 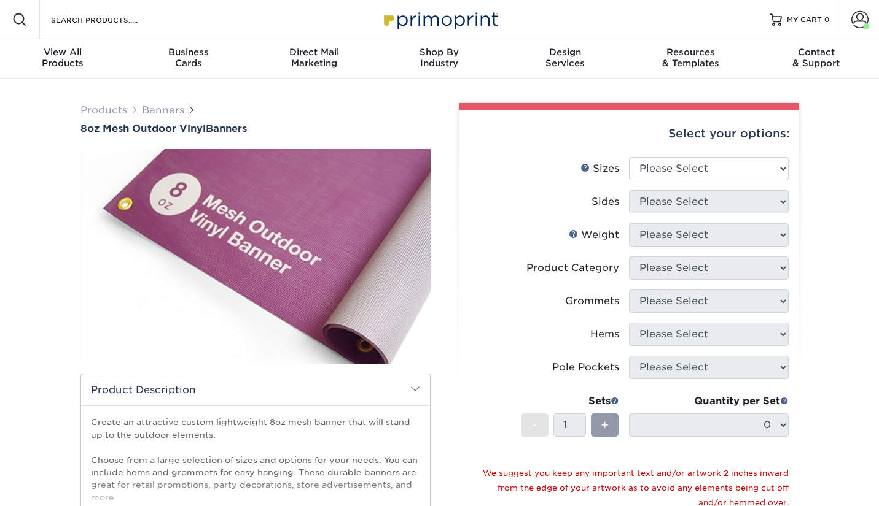 I want to click on div: & Templates, so click(x=690, y=58).